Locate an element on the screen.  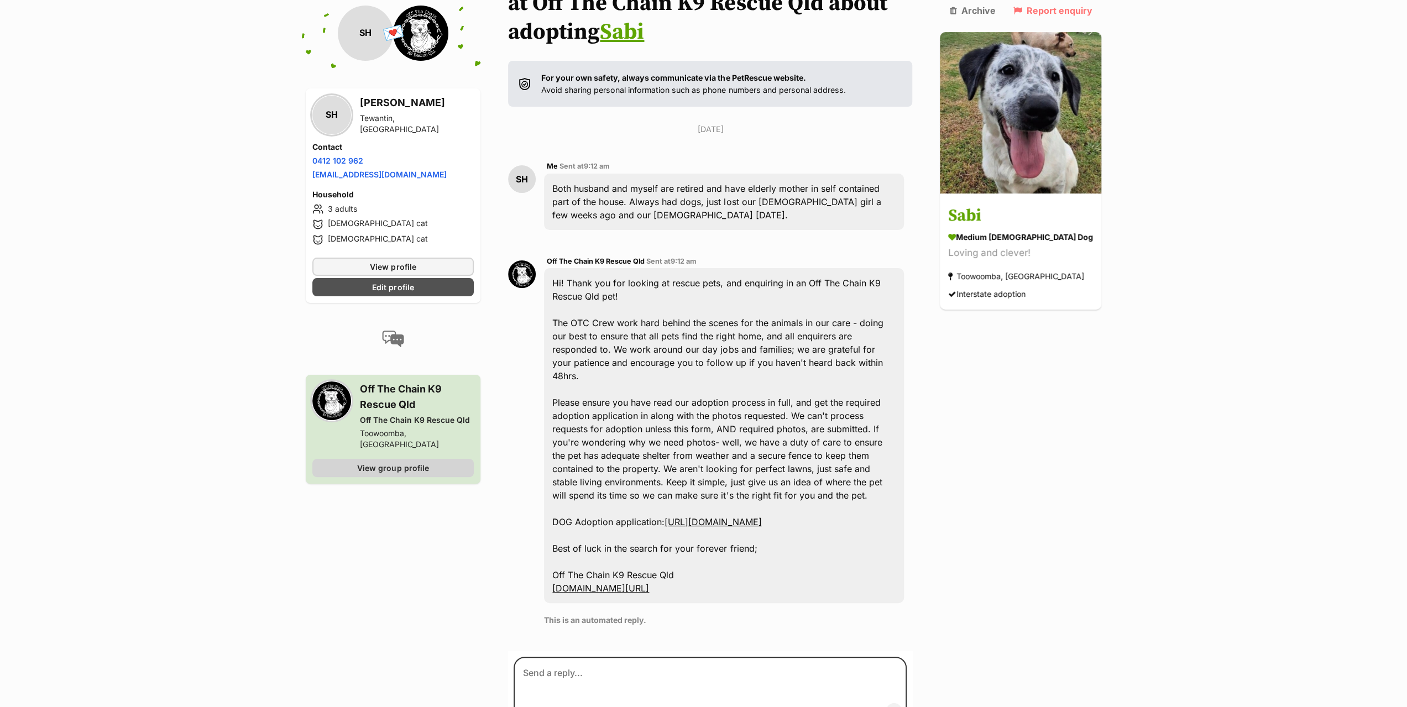
div: Hi! Thank you for looking at rescue pets, and enquiring in an Off The Chain K9 Rescue Qld pet! Th... is located at coordinates (724, 436).